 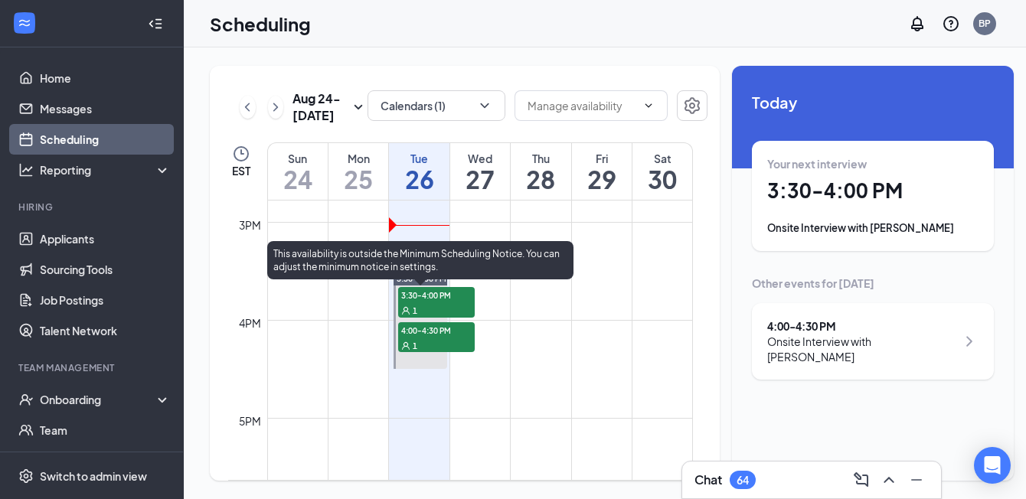 What do you see at coordinates (708, 480) in the screenshot?
I see `h3: Chat` at bounding box center [708, 480].